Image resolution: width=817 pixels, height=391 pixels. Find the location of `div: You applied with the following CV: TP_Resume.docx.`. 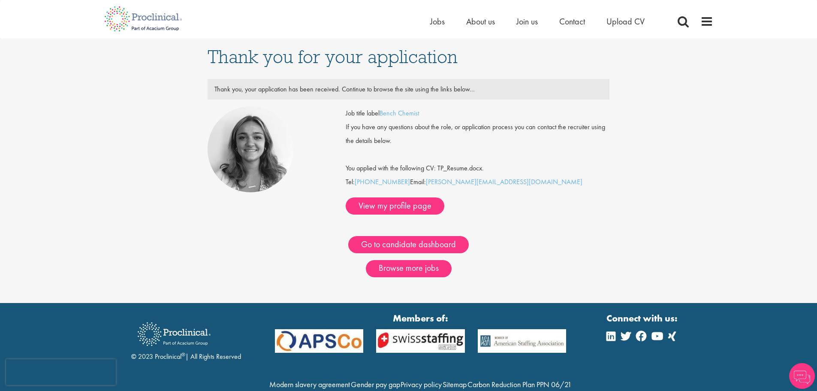

div: You applied with the following CV: TP_Resume.docx. is located at coordinates (477, 161).